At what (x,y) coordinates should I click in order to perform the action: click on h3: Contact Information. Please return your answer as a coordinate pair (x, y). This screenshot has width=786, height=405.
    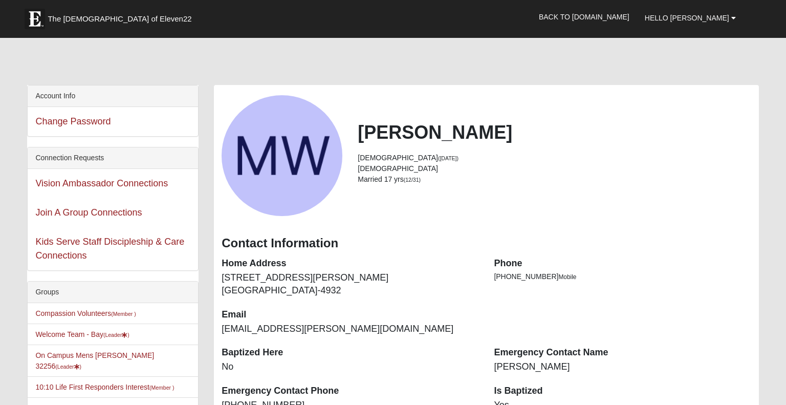
    Looking at the image, I should click on (486, 243).